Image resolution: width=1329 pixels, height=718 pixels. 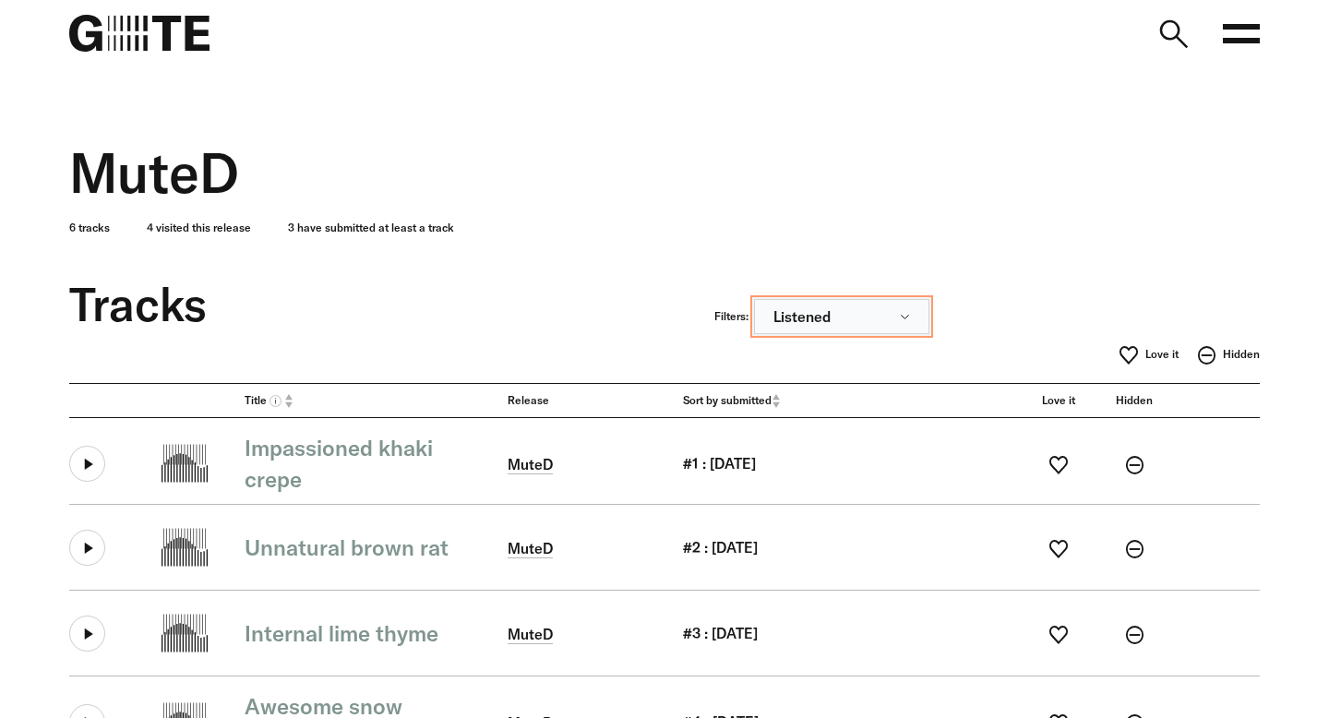 What do you see at coordinates (198, 228) in the screenshot?
I see `span: 4 visited this release` at bounding box center [198, 228].